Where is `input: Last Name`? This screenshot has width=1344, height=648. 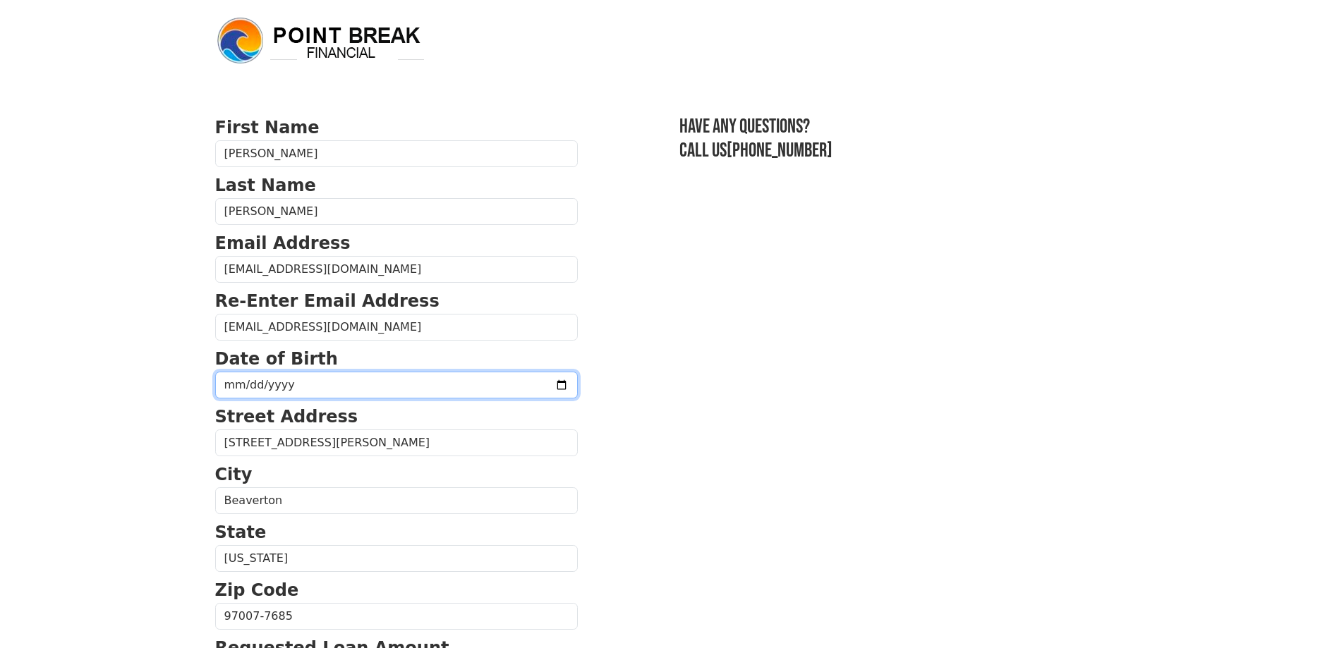 input: Last Name is located at coordinates (397, 212).